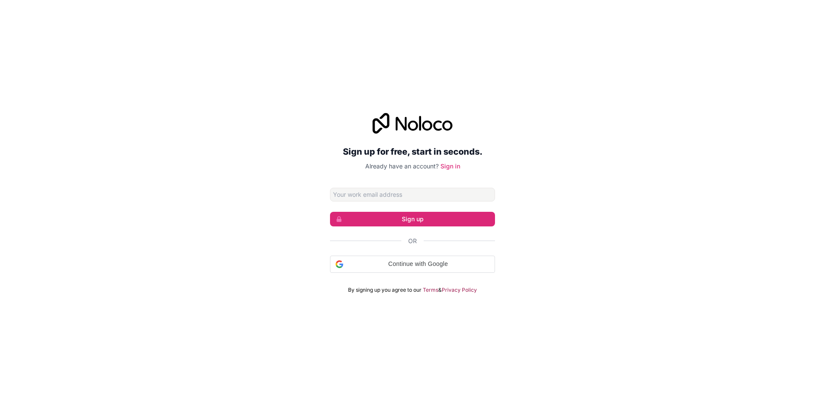  Describe the element at coordinates (412, 264) in the screenshot. I see `div: Continue with Google` at that location.